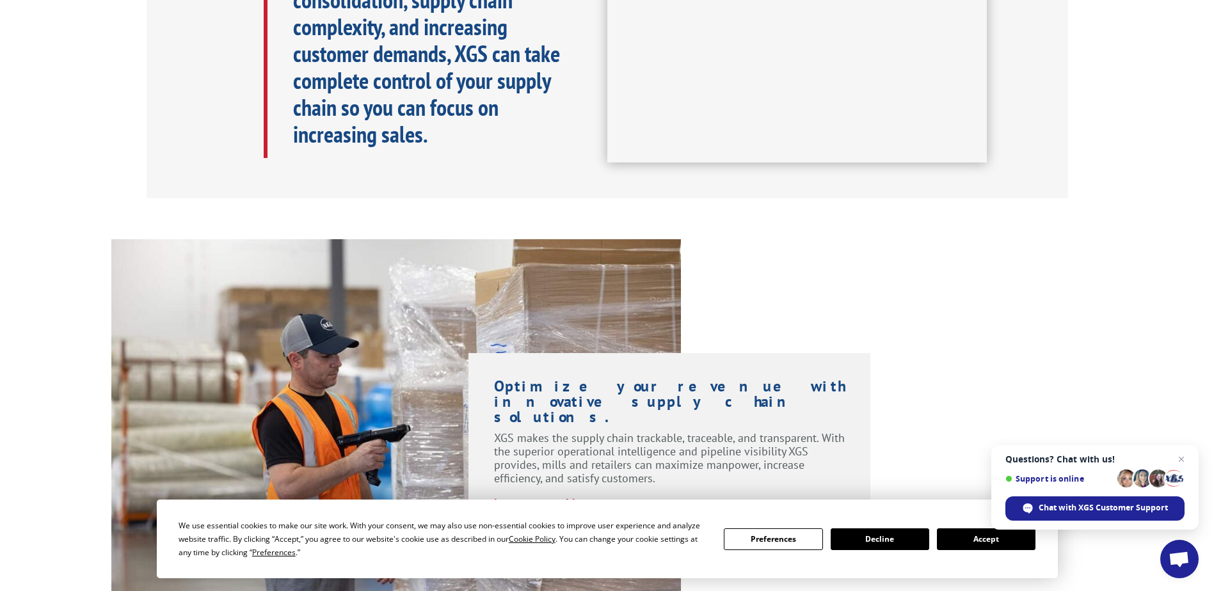 The width and height of the screenshot is (1214, 591). What do you see at coordinates (532, 539) in the screenshot?
I see `span: Cookie Policy` at bounding box center [532, 539].